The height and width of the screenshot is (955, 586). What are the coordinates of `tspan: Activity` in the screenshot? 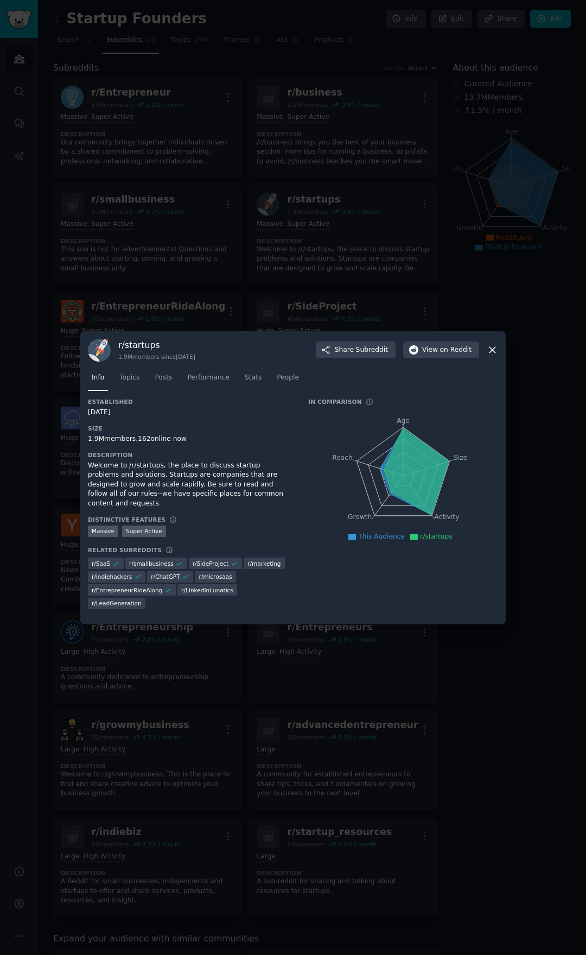 It's located at (447, 517).